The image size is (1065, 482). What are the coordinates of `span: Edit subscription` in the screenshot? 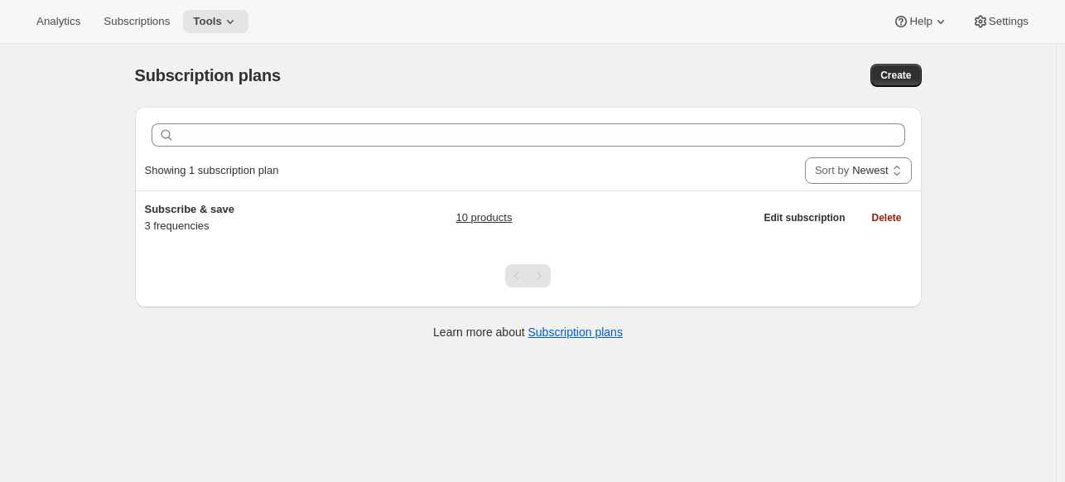 It's located at (804, 218).